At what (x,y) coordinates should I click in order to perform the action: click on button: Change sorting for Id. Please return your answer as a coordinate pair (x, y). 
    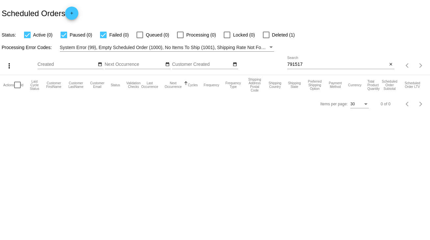
    Looking at the image, I should click on (22, 85).